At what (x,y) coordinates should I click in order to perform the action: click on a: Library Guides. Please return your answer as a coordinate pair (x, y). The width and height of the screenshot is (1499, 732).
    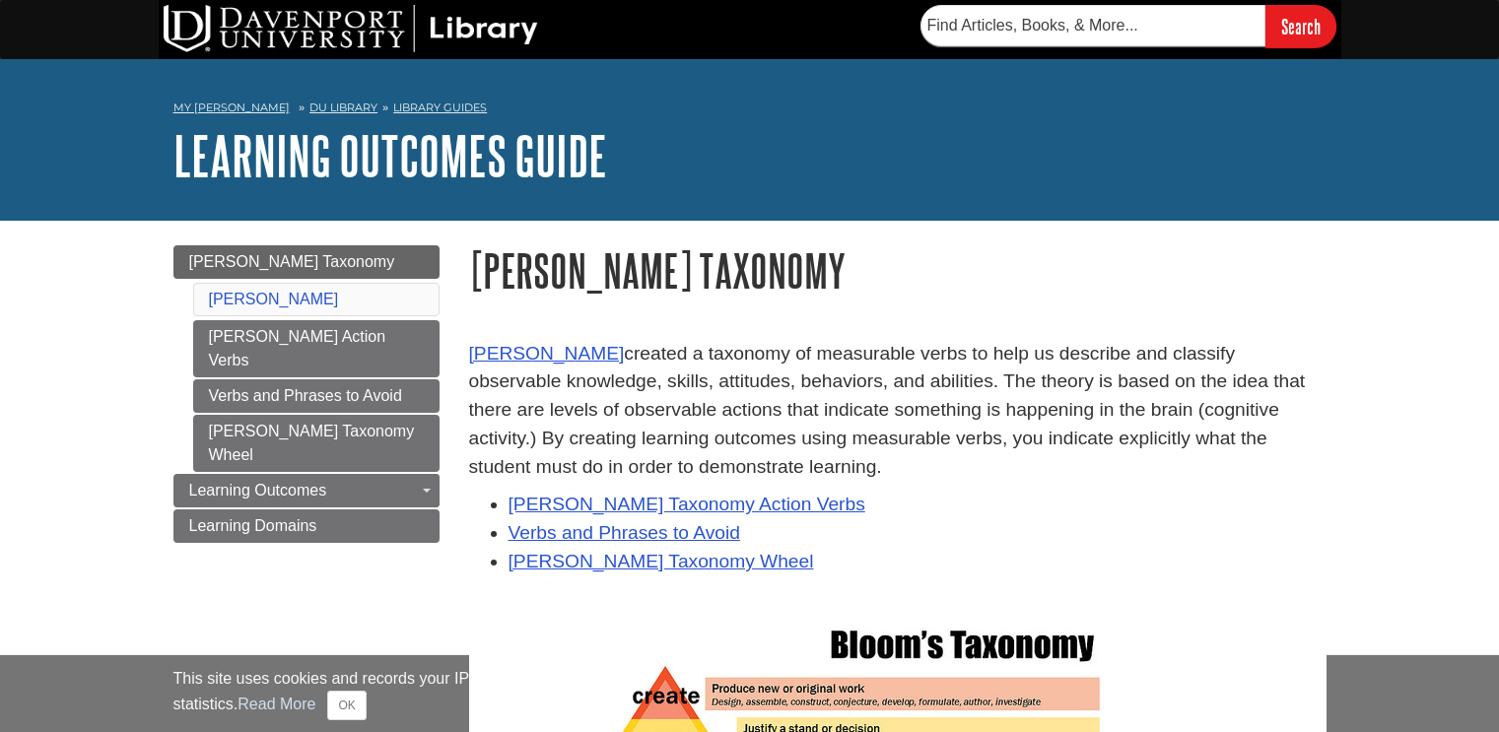
    Looking at the image, I should click on (440, 107).